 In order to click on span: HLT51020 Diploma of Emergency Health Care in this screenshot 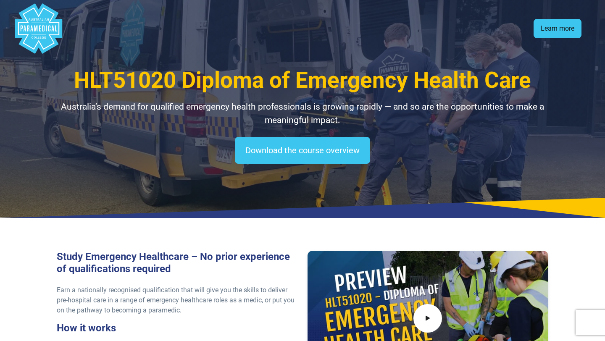, I will do `click(303, 80)`.